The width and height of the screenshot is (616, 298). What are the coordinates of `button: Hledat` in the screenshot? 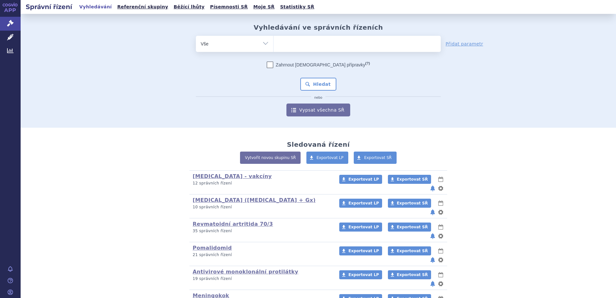 It's located at (318, 84).